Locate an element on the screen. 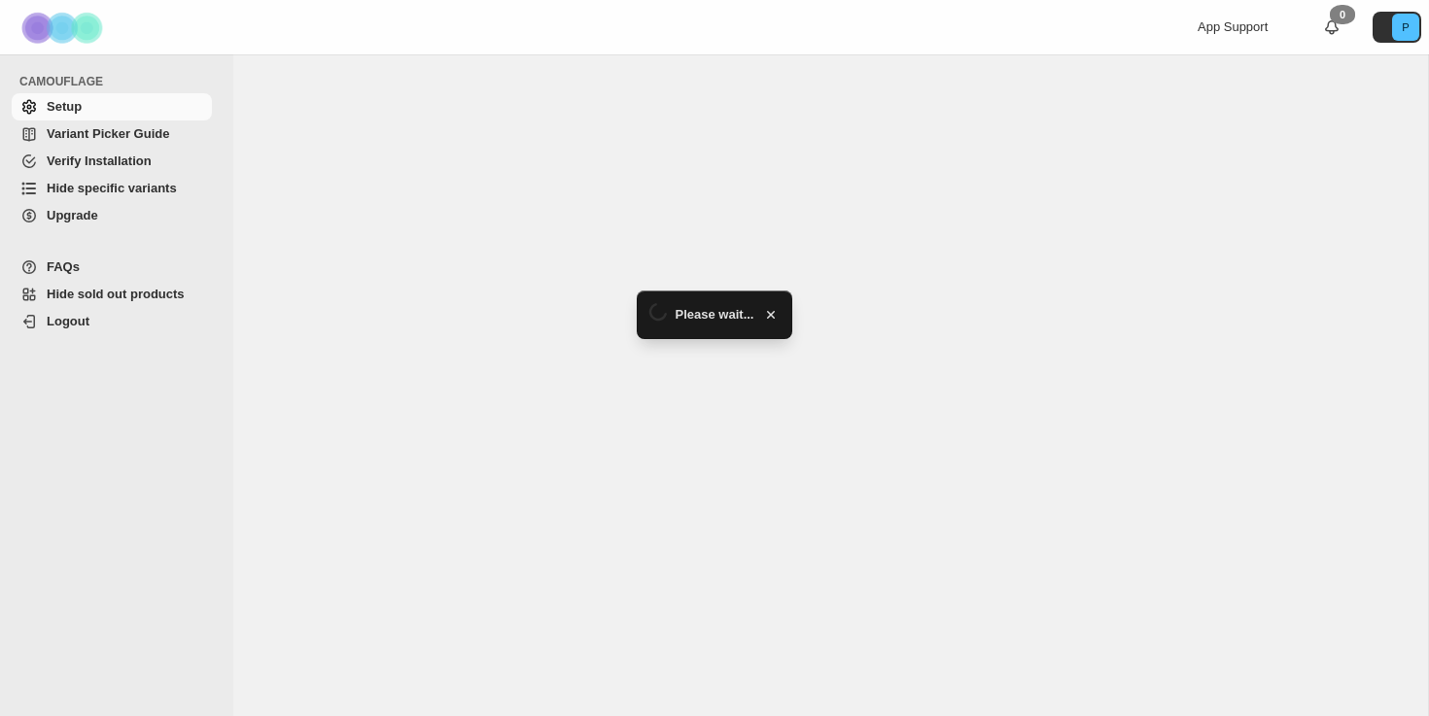 The width and height of the screenshot is (1429, 716). a: Verify Installation is located at coordinates (112, 161).